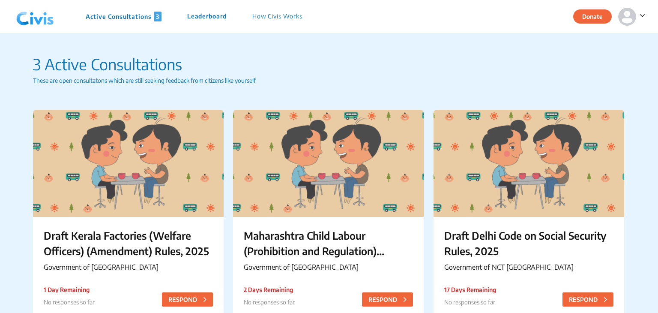  Describe the element at coordinates (35, 17) in the screenshot. I see `img: navlogo.png` at that location.